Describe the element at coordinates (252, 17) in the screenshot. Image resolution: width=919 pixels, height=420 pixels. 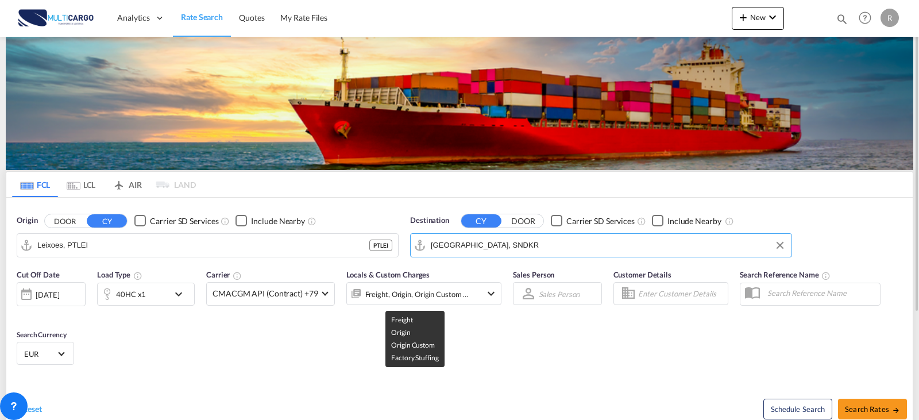
I see `span: Quotes` at that location.